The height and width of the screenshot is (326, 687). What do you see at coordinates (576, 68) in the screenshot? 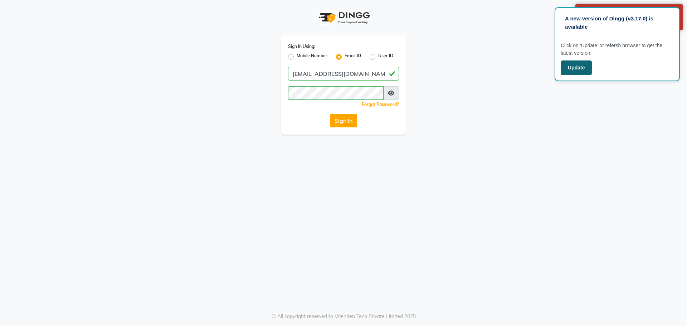
I see `button: Update` at bounding box center [576, 68].